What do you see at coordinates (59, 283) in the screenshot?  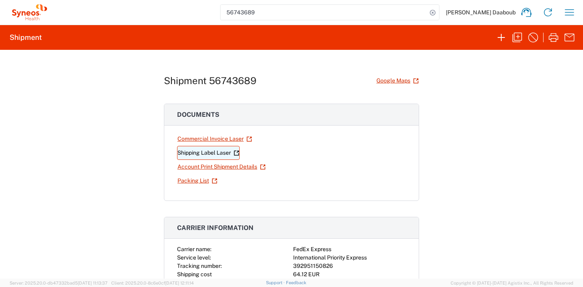 I see `span: Server: 2025.20.0-db47332bad5` at bounding box center [59, 283].